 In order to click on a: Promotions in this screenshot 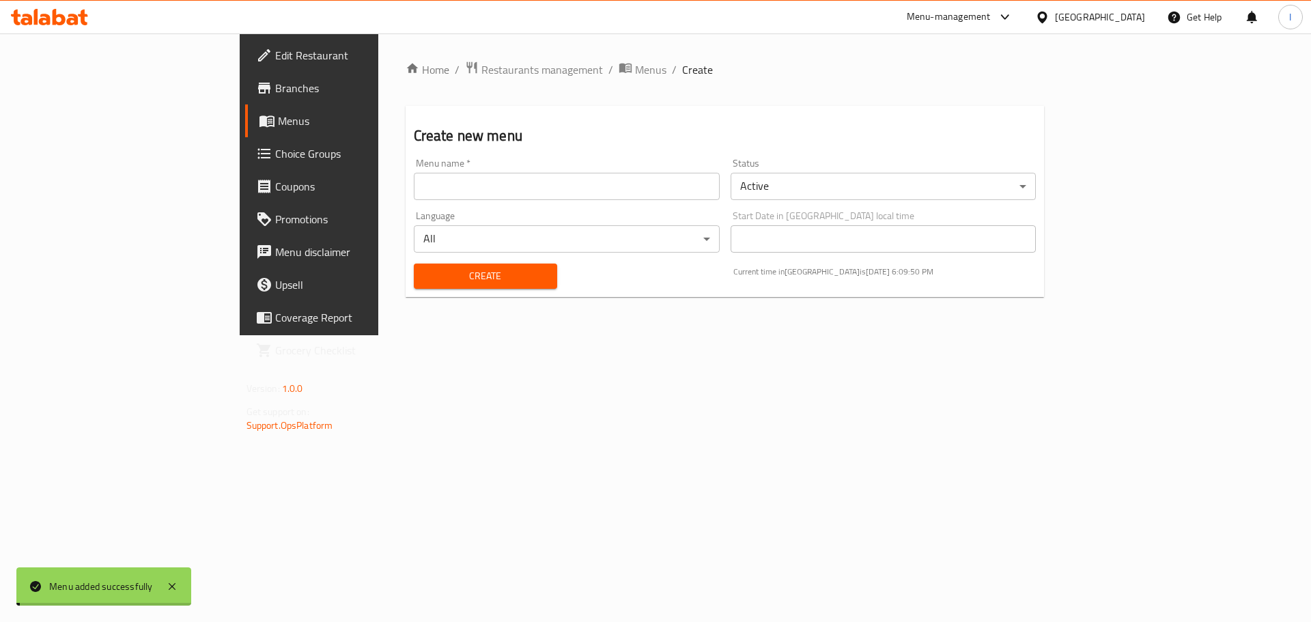, I will do `click(352, 219)`.